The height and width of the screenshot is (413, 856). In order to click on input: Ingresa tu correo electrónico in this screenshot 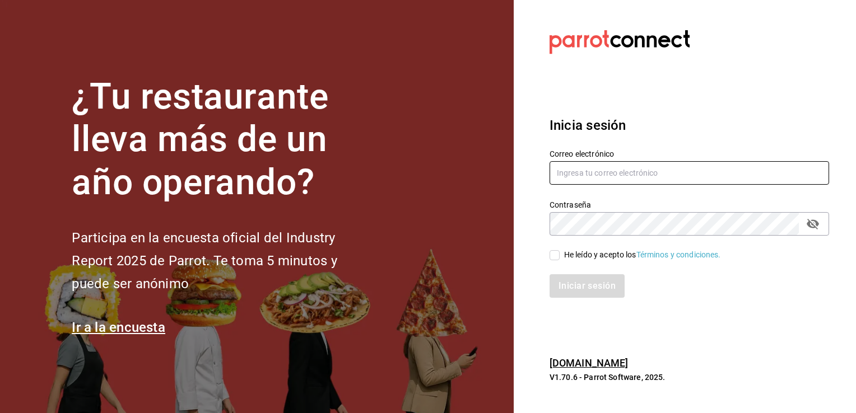, I will do `click(689, 173)`.